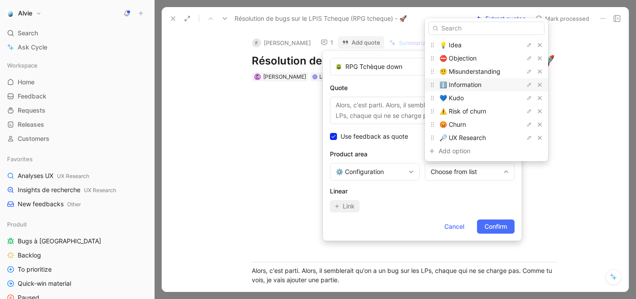  Describe the element at coordinates (463, 111) in the screenshot. I see `span: ⚠️ Risk of churn` at that location.